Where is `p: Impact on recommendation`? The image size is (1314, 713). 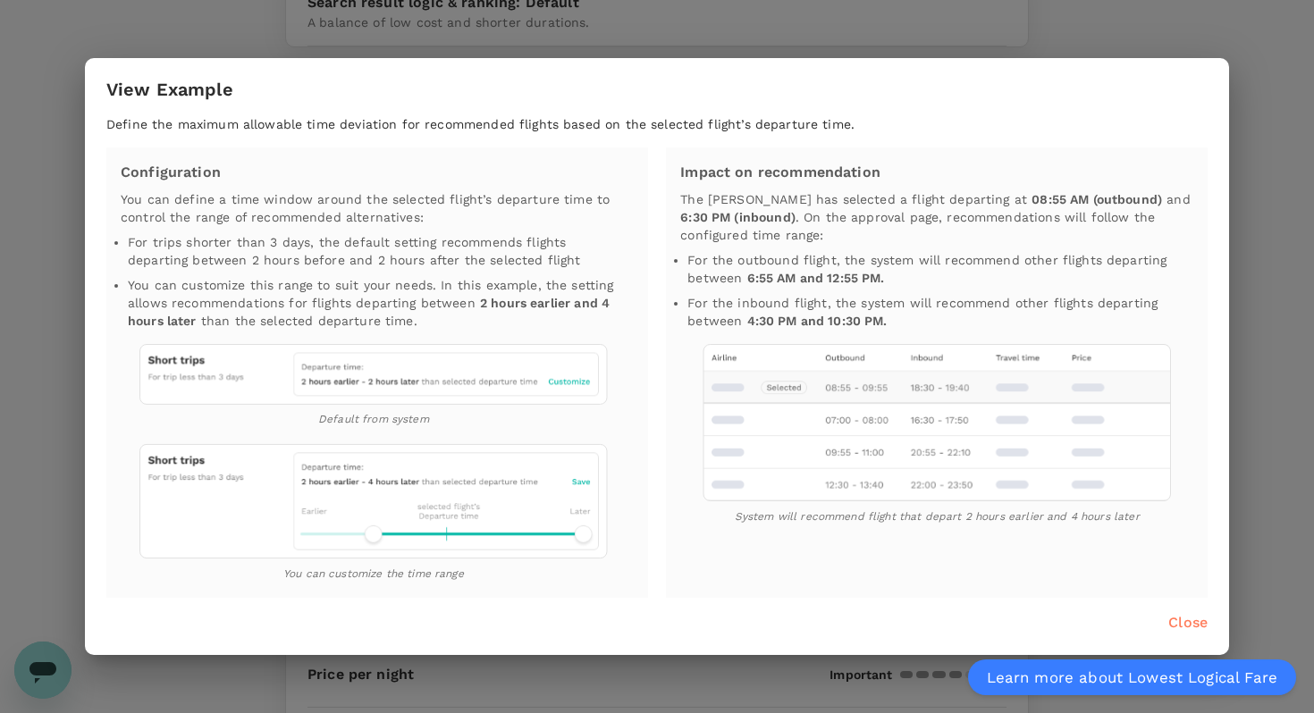
p: Impact on recommendation is located at coordinates (937, 173).